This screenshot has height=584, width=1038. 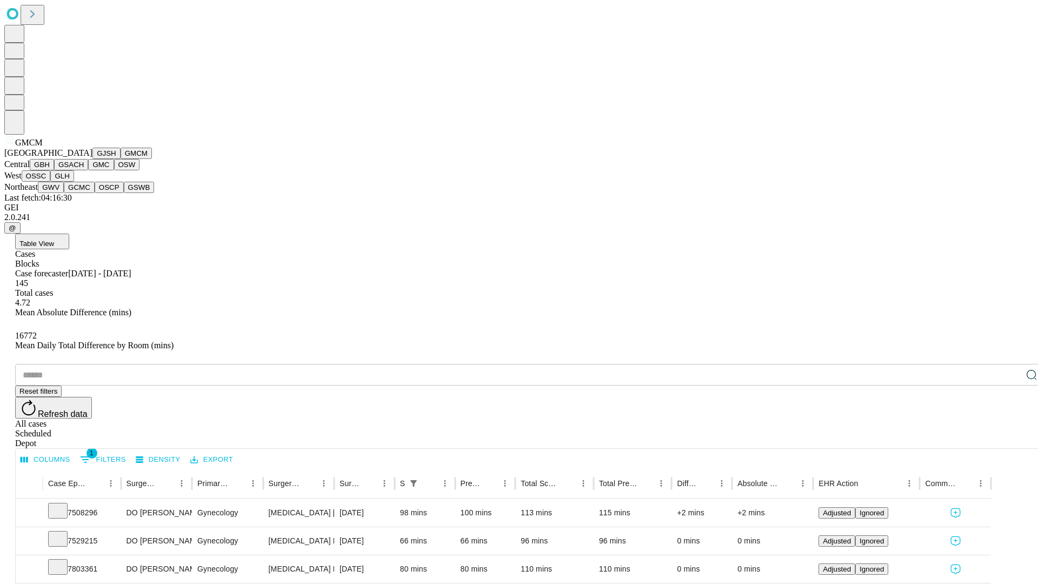 I want to click on span: Refresh data, so click(x=63, y=414).